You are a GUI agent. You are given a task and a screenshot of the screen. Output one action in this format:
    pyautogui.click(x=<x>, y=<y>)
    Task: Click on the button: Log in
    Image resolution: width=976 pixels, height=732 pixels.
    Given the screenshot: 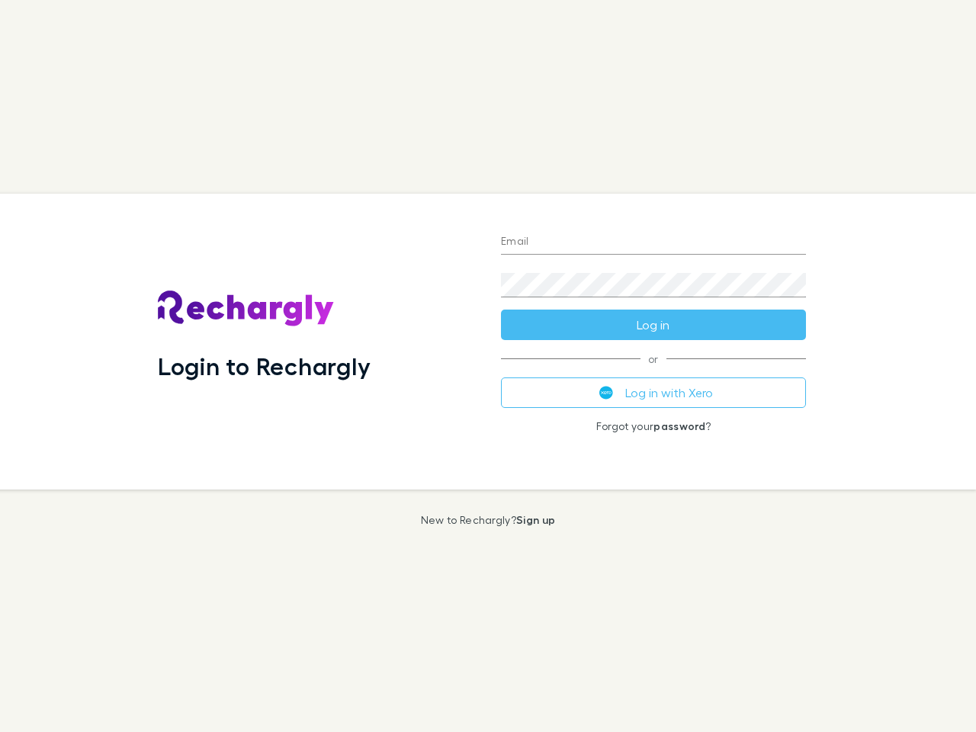 What is the action you would take?
    pyautogui.click(x=653, y=325)
    